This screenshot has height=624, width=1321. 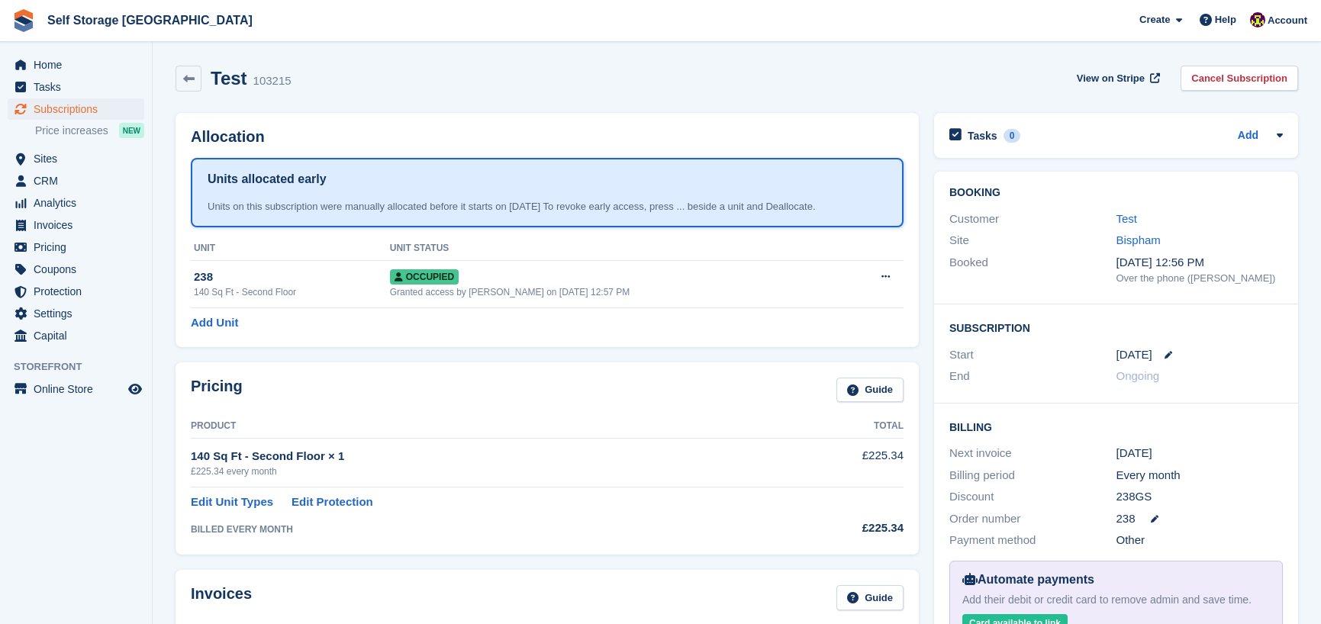 What do you see at coordinates (1248, 136) in the screenshot?
I see `a: Add` at bounding box center [1248, 136].